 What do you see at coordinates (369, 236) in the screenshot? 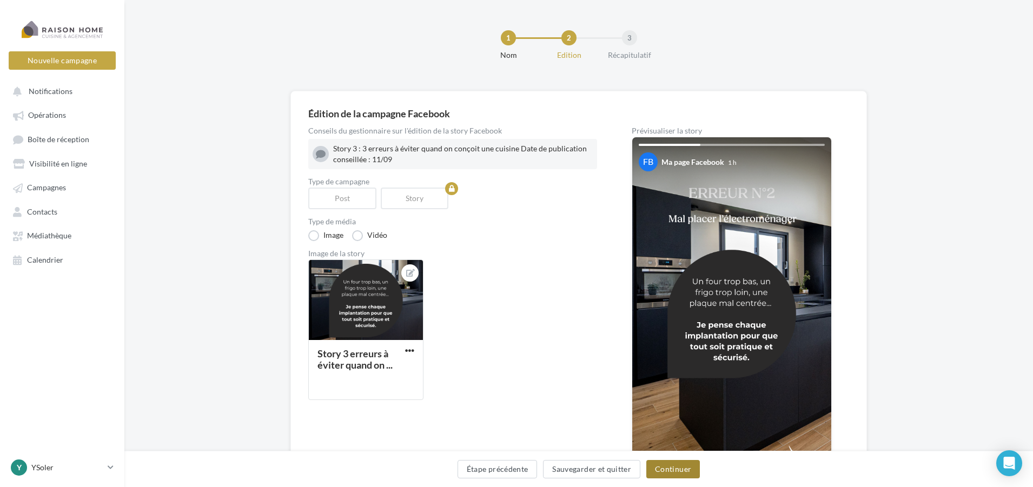
I see `label: Vidéo` at bounding box center [369, 236].